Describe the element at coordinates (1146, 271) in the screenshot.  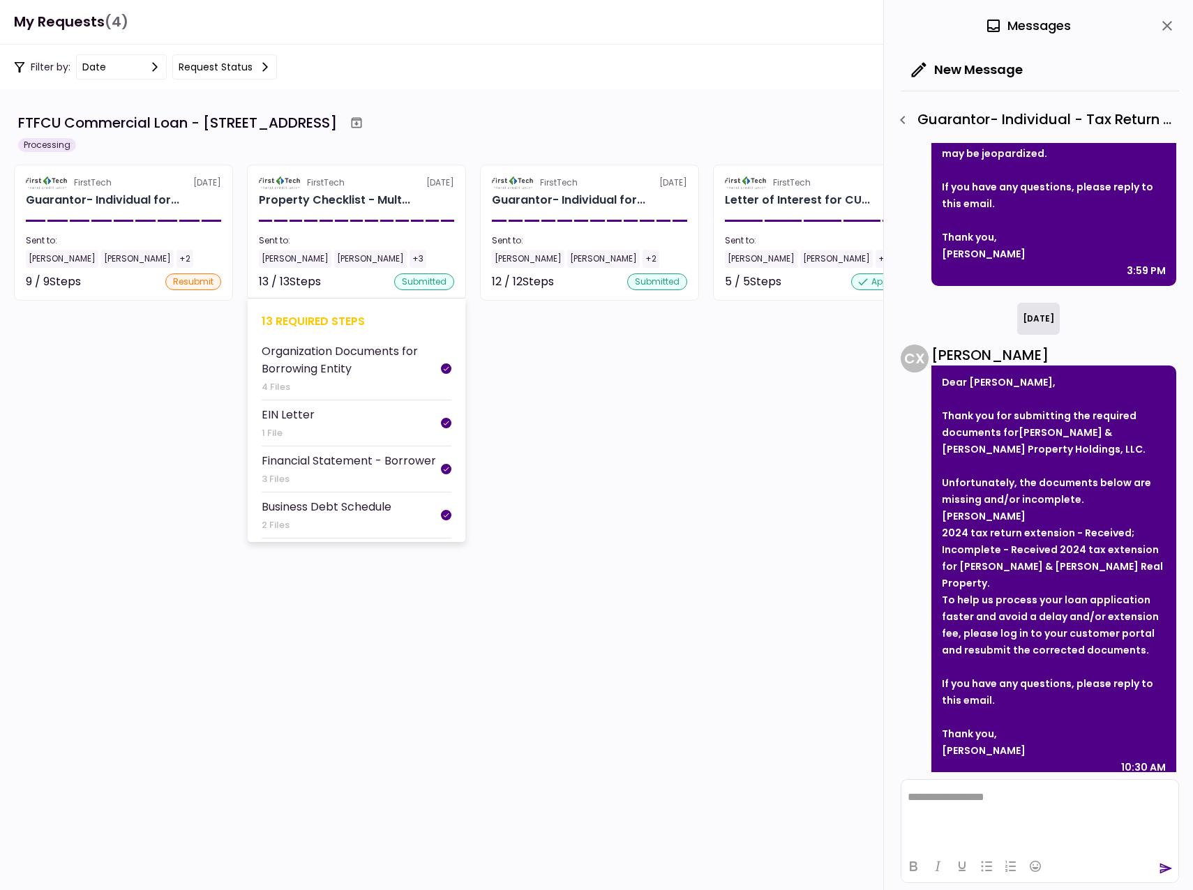
I see `div: 3:59 PM` at that location.